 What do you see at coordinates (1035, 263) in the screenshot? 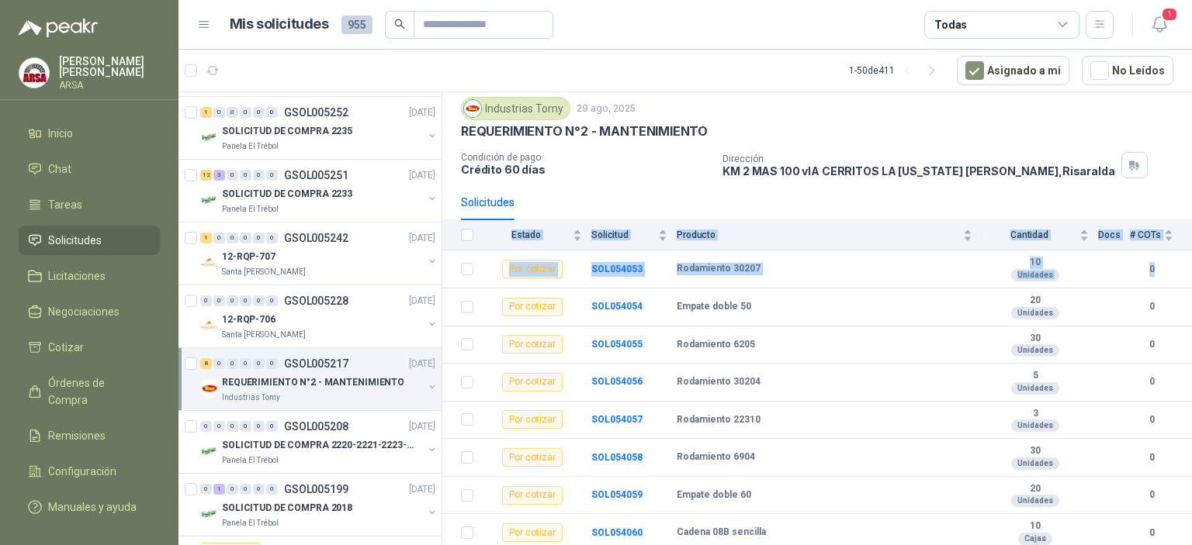
I see `b: 10` at bounding box center [1035, 263].